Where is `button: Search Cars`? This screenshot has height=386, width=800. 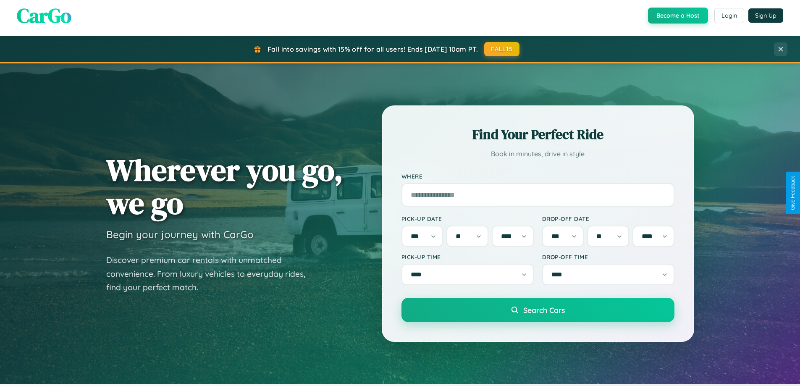
button: Search Cars is located at coordinates (538, 310).